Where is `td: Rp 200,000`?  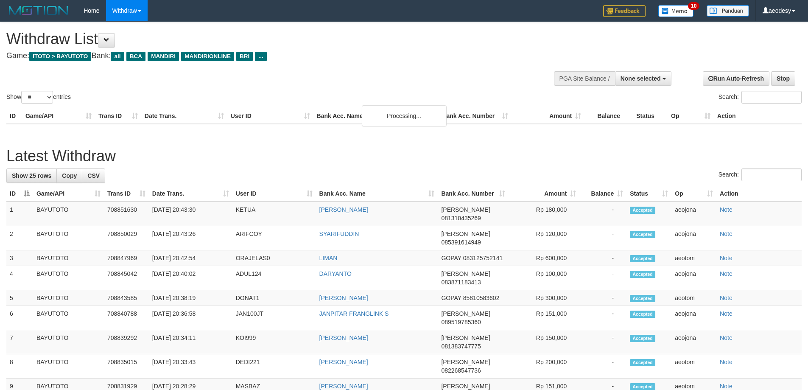 td: Rp 200,000 is located at coordinates (544, 366).